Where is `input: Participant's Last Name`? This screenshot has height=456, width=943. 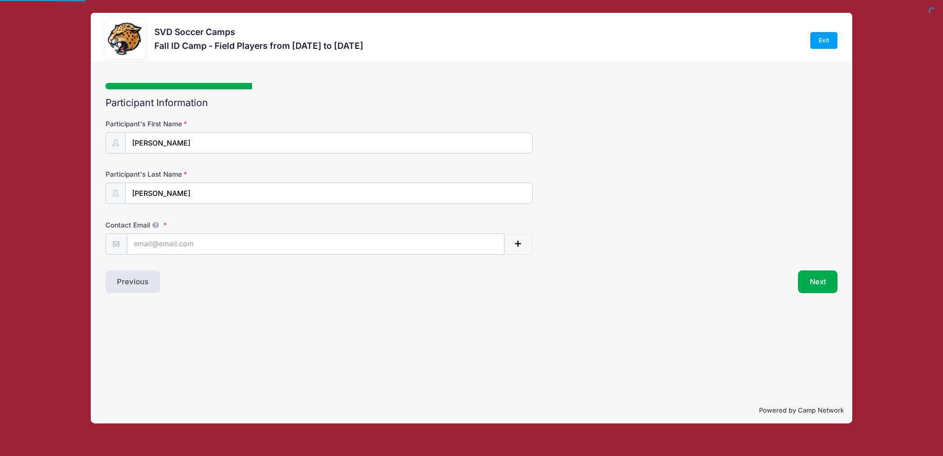 input: Participant's Last Name is located at coordinates (329, 193).